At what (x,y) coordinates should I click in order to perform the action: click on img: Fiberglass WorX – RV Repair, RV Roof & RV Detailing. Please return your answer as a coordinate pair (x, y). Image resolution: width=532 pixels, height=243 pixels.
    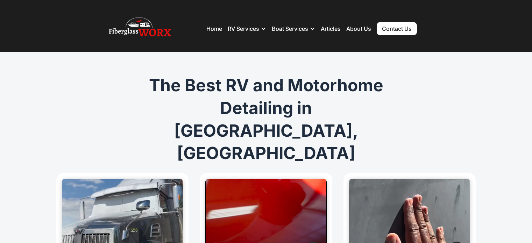
    Looking at the image, I should click on (140, 29).